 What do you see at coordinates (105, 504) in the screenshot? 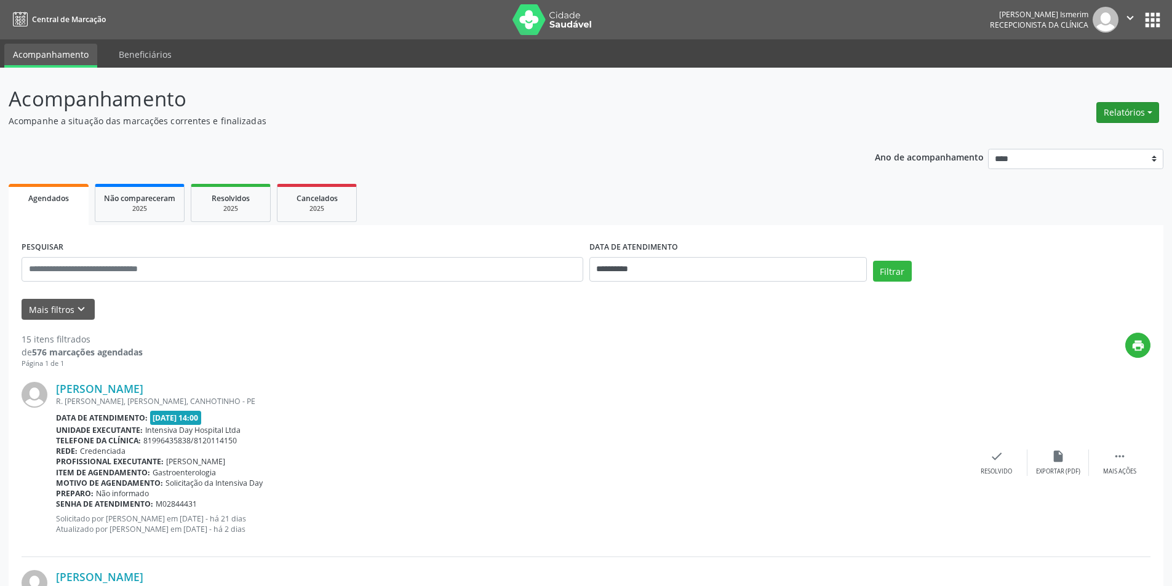
I see `b: Senha de atendimento:` at bounding box center [105, 504].